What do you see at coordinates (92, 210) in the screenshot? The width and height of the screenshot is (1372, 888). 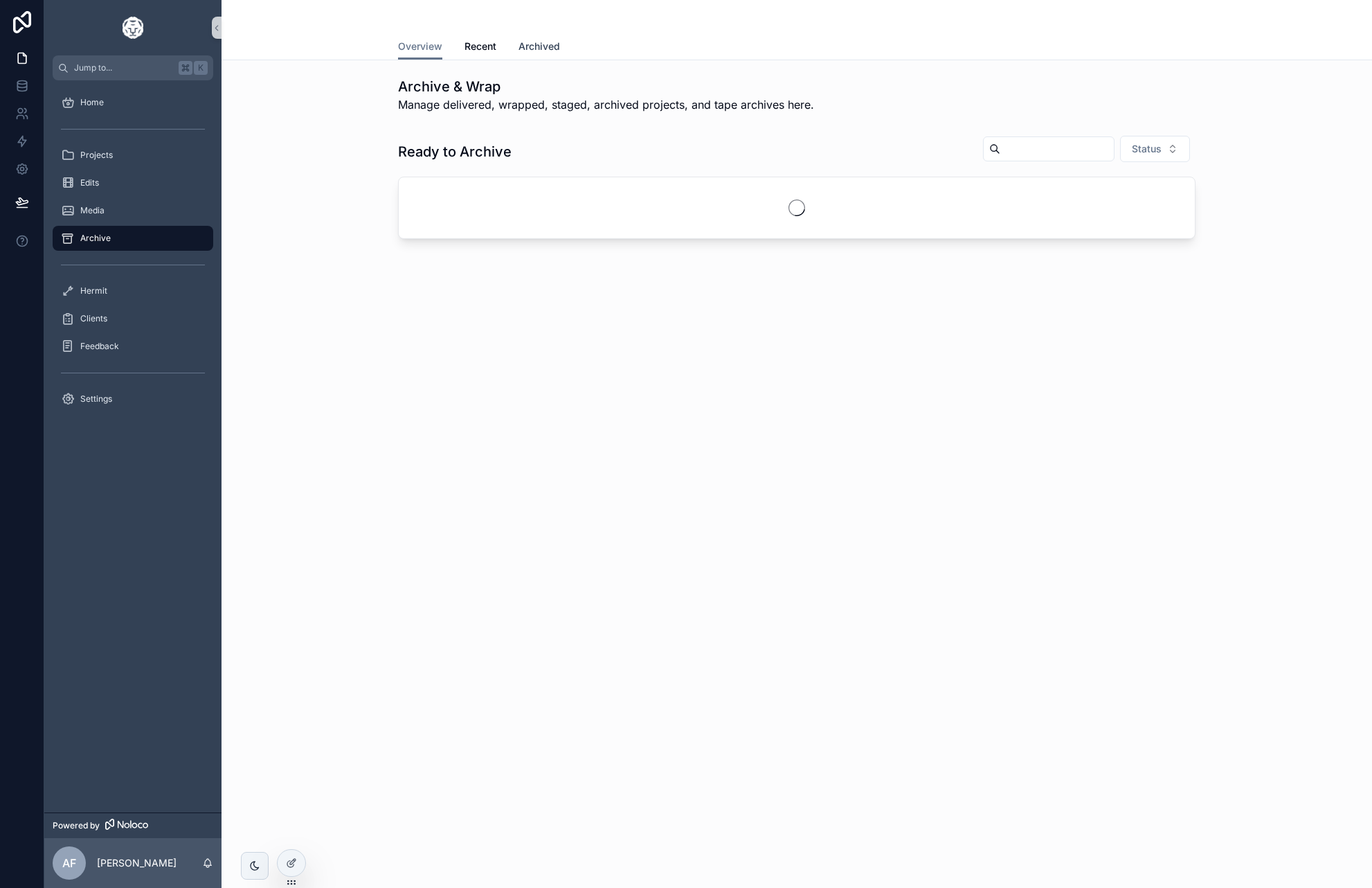 I see `span: Media` at bounding box center [92, 210].